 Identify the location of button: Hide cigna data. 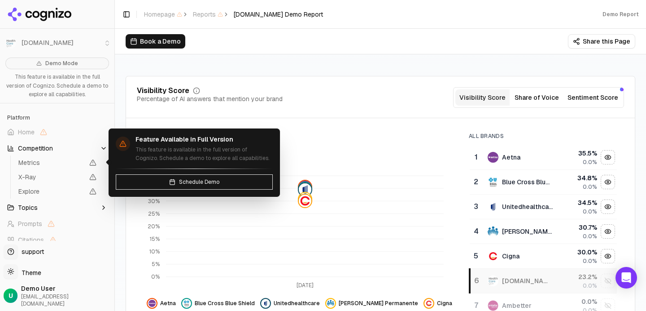
(438, 303).